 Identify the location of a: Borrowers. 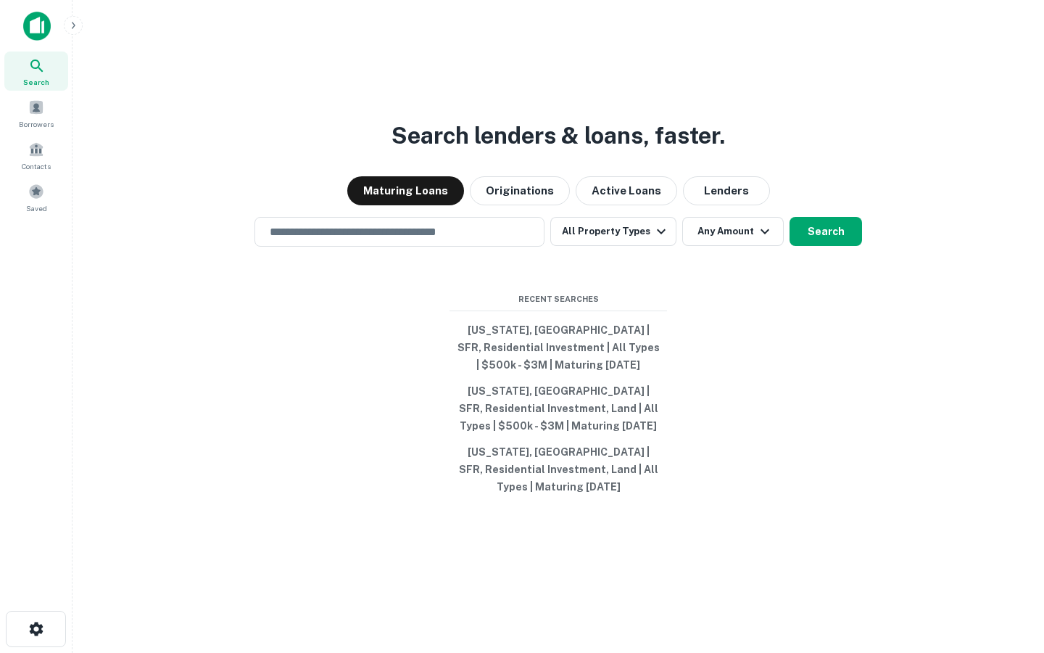
(36, 113).